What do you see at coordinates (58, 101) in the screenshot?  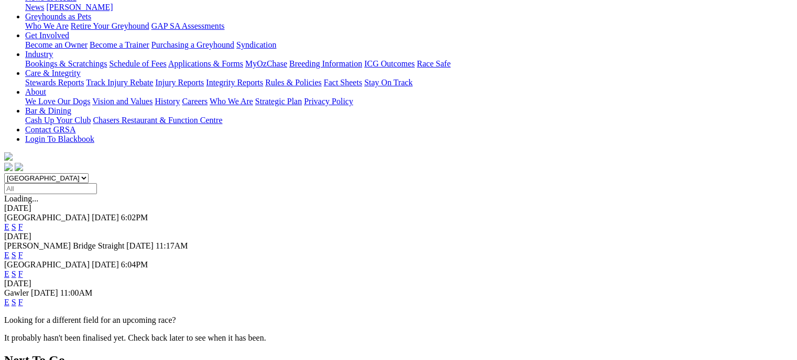 I see `a: We Love Our Dogs` at bounding box center [58, 101].